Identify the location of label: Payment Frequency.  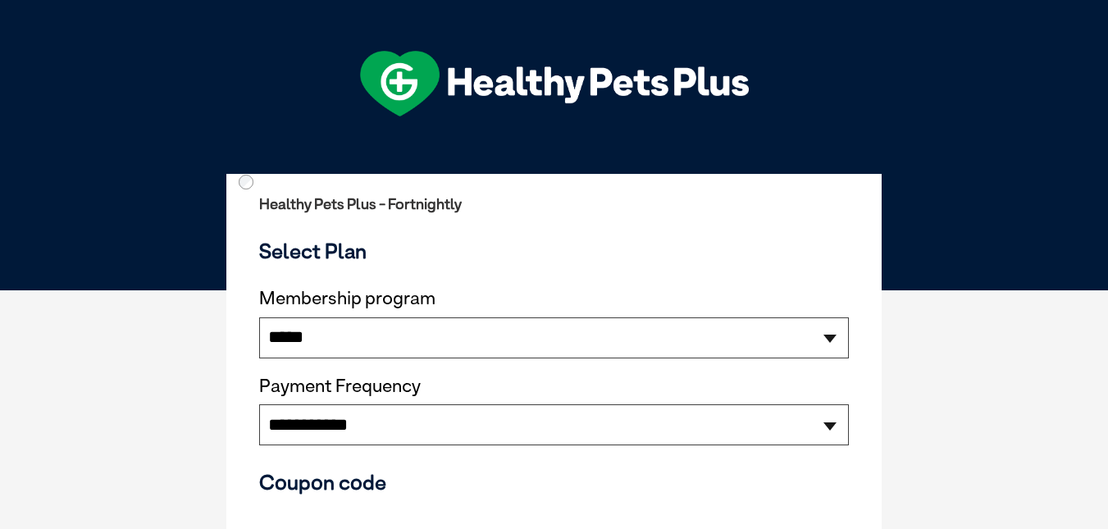
(339, 386).